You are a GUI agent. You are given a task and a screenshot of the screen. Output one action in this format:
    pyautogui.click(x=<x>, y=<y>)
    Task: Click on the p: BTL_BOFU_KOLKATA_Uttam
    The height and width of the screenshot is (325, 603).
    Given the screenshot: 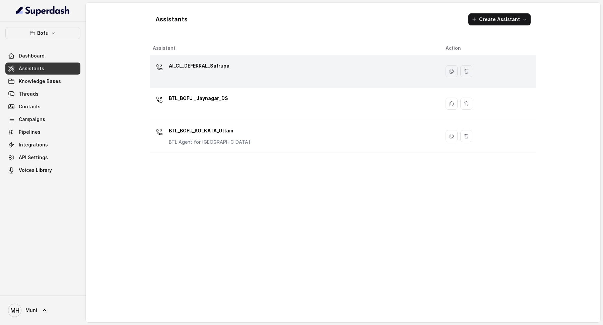 What is the action you would take?
    pyautogui.click(x=209, y=131)
    